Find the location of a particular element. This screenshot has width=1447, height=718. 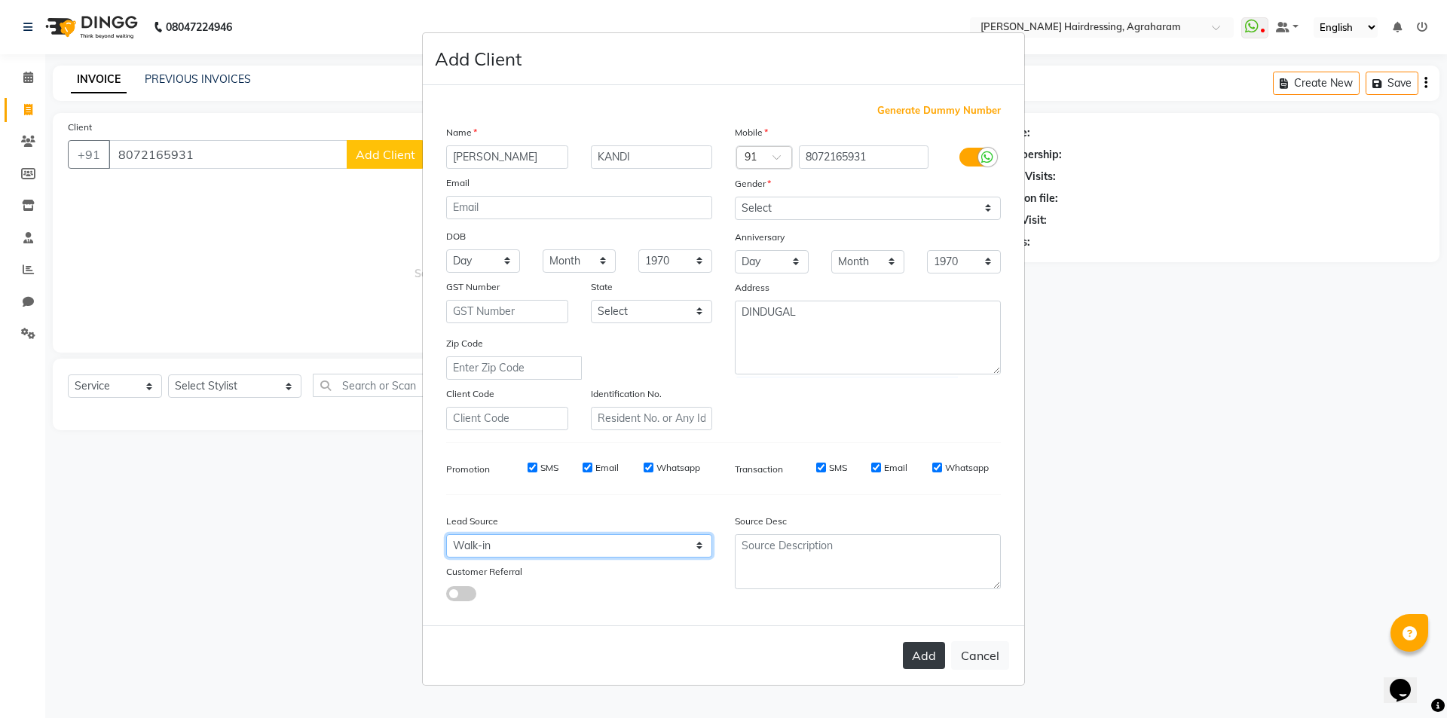

label: Anniversary is located at coordinates (760, 237).